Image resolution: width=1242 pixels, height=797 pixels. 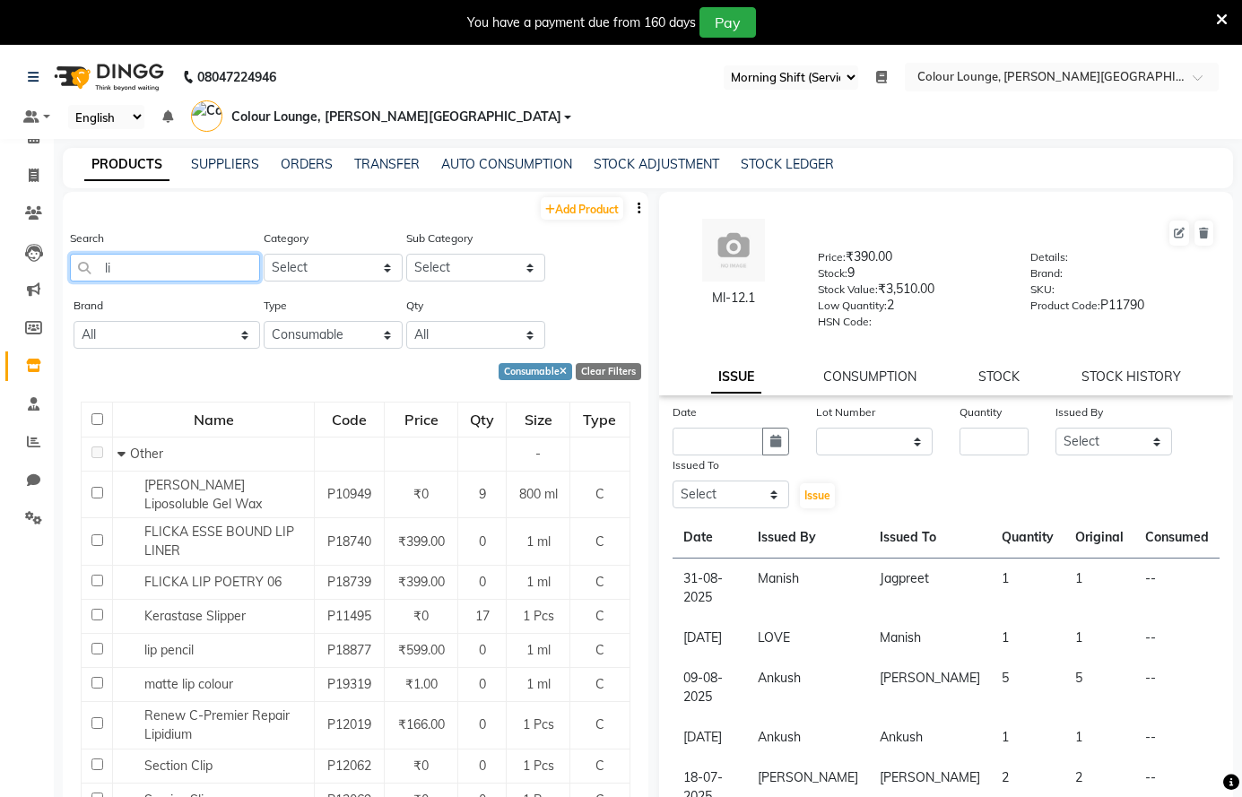 I want to click on div: Name, so click(x=213, y=420).